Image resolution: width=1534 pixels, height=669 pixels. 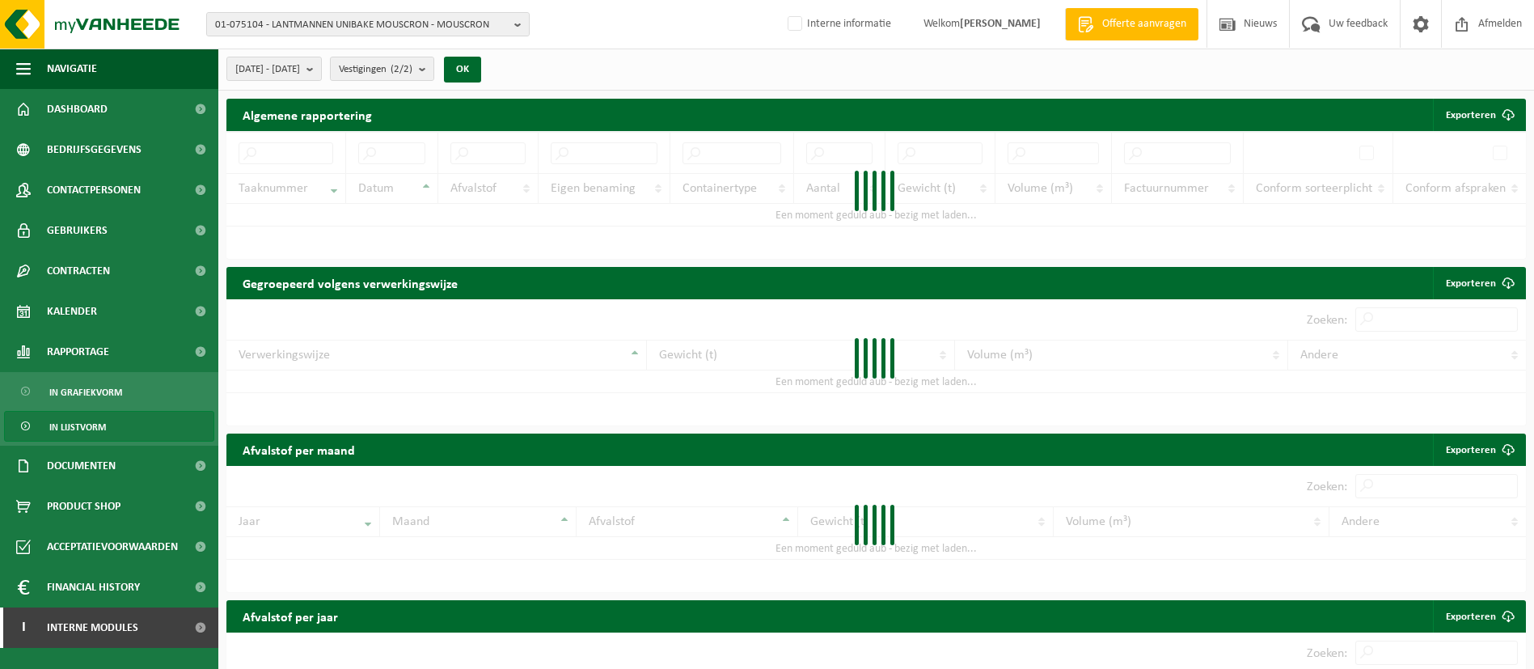 What do you see at coordinates (298, 449) in the screenshot?
I see `h2: Afvalstof per maand` at bounding box center [298, 449].